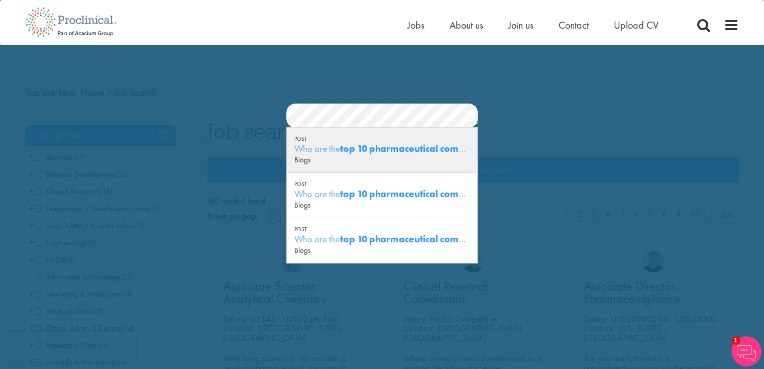 This screenshot has height=369, width=764. I want to click on a: About us, so click(466, 25).